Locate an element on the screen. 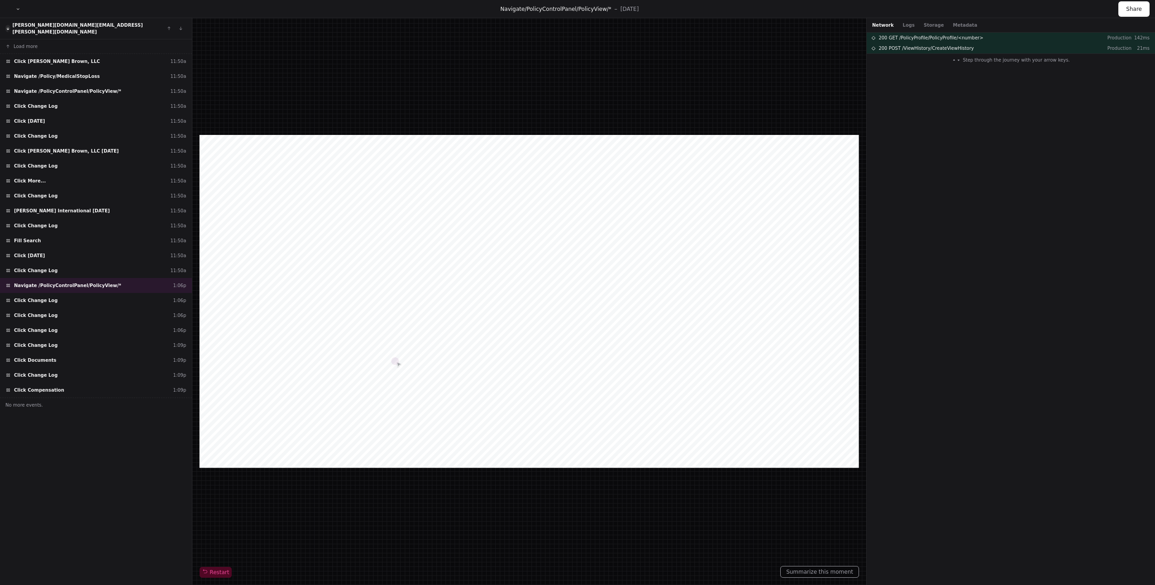 The image size is (1155, 585). p: 142ms is located at coordinates (1141, 38).